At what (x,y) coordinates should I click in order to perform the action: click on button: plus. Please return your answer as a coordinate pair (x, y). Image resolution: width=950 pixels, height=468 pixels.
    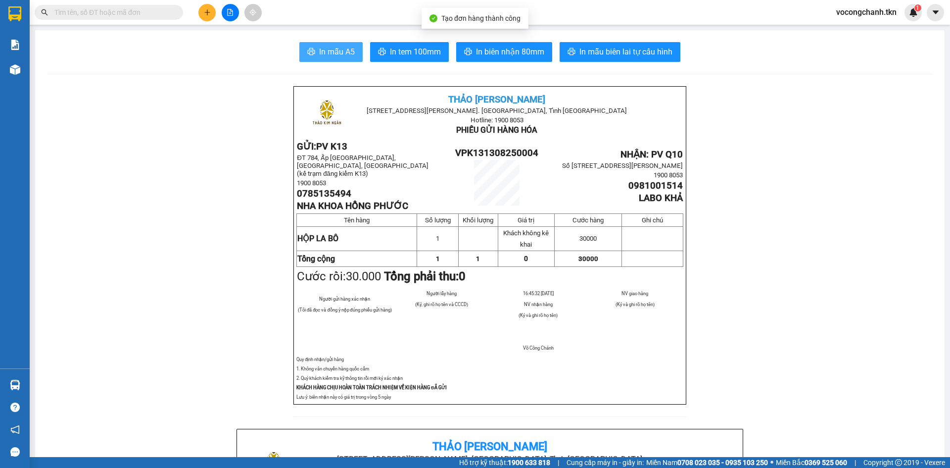
    Looking at the image, I should click on (207, 12).